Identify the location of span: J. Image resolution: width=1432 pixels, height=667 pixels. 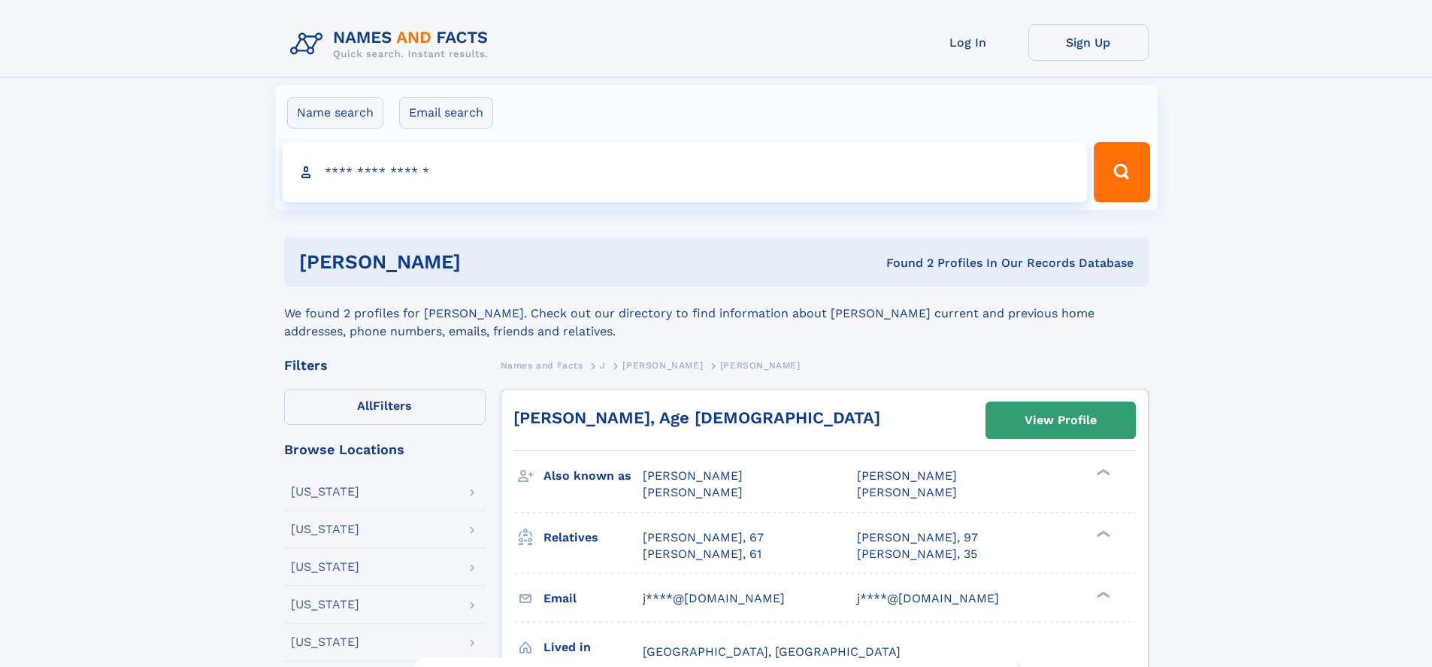
(603, 365).